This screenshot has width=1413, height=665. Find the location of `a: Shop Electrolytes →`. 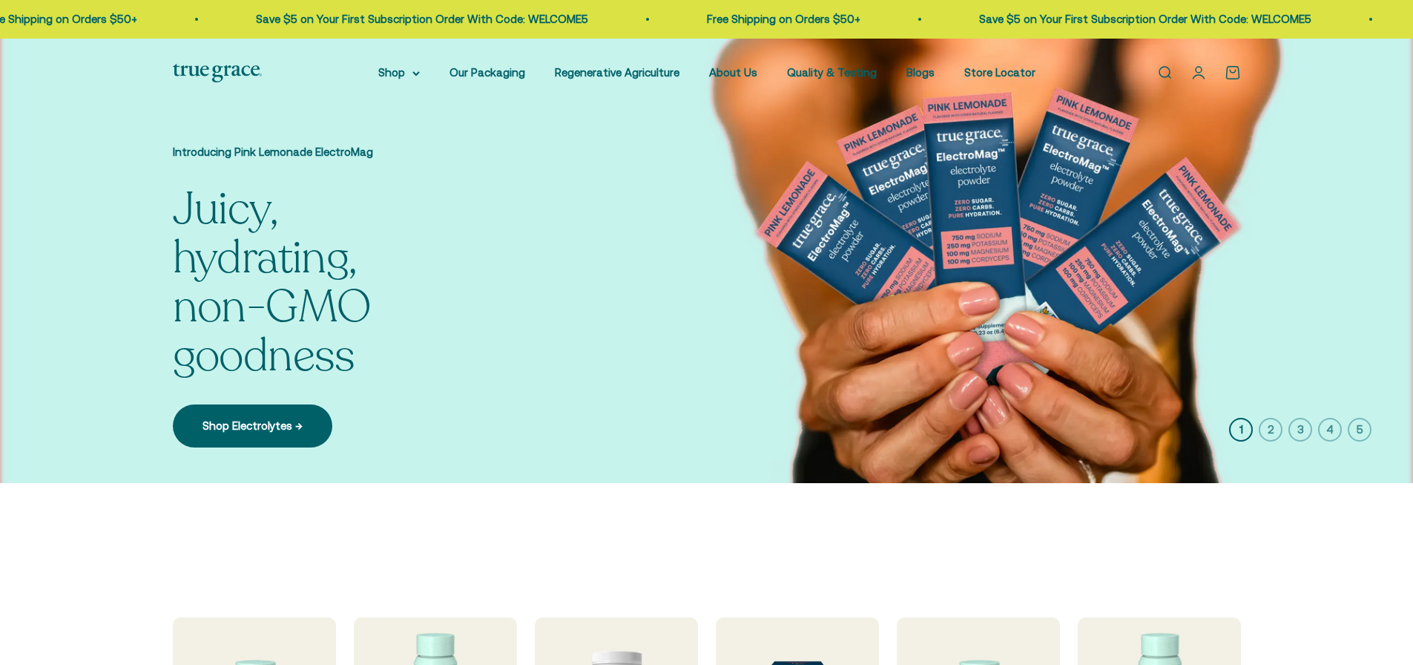

a: Shop Electrolytes → is located at coordinates (252, 426).